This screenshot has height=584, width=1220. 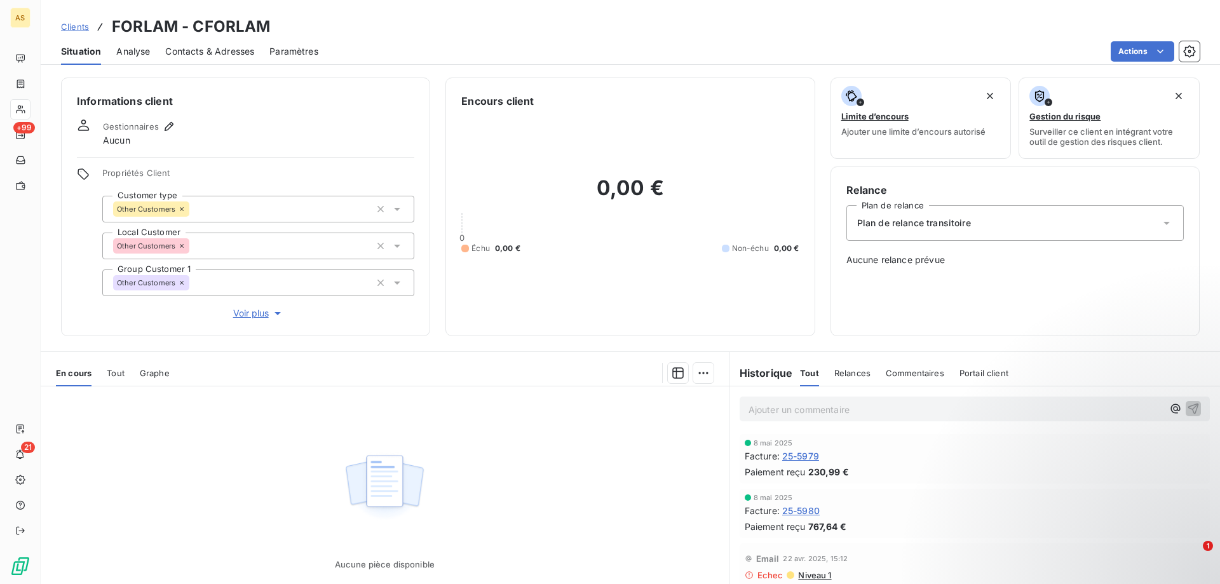 What do you see at coordinates (915, 373) in the screenshot?
I see `span: Commentaires` at bounding box center [915, 373].